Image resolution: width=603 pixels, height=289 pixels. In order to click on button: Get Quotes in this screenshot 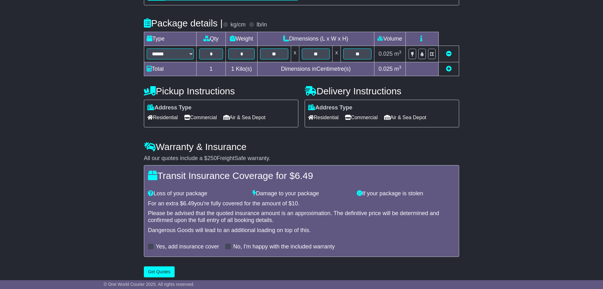, I will do `click(159, 271)`.